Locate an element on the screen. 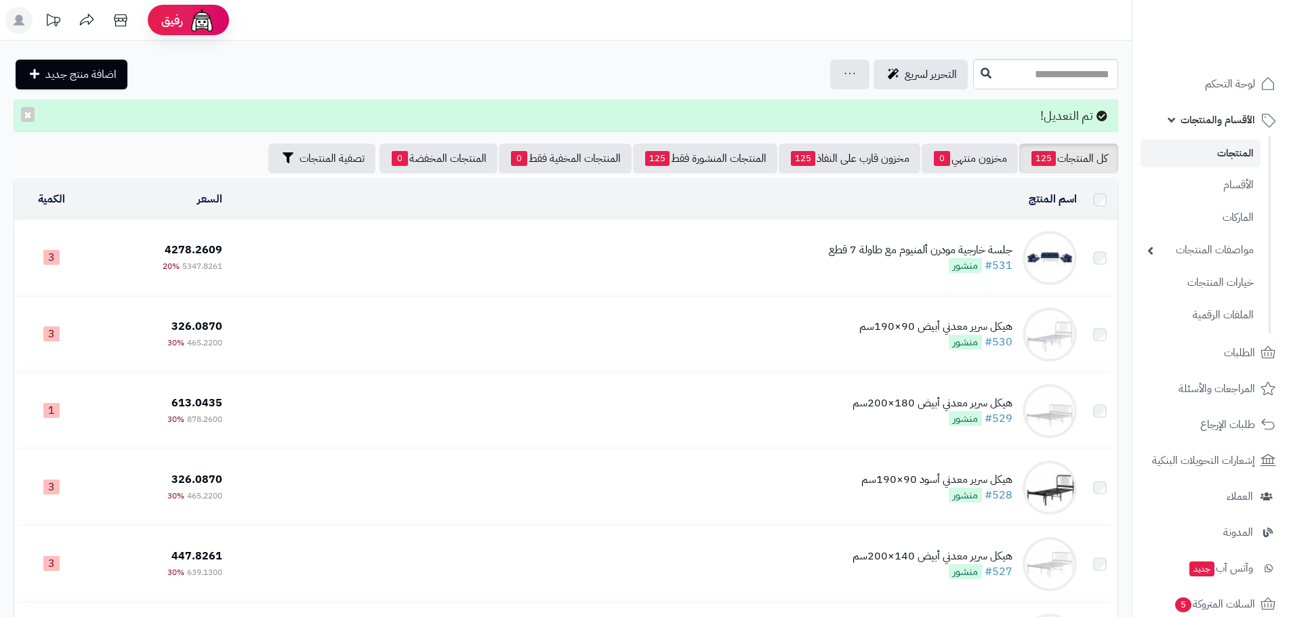  a: الملفات الرقمية is located at coordinates (1200, 315).